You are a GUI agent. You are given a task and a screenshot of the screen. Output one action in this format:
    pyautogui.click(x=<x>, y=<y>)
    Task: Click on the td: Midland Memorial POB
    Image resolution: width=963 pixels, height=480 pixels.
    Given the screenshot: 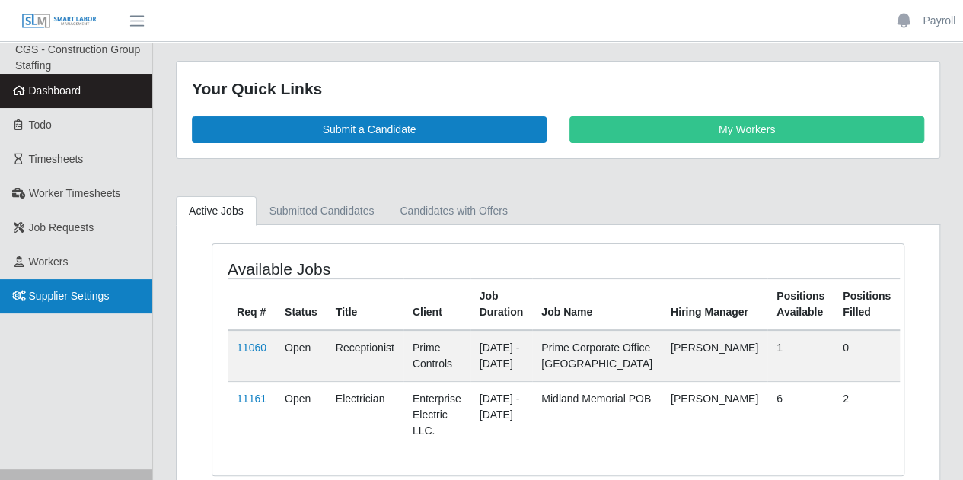 What is the action you would take?
    pyautogui.click(x=597, y=415)
    